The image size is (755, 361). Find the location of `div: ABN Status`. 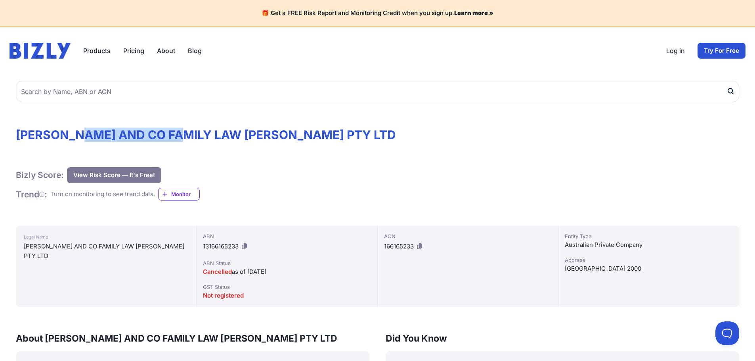

div: ABN Status is located at coordinates (287, 263).